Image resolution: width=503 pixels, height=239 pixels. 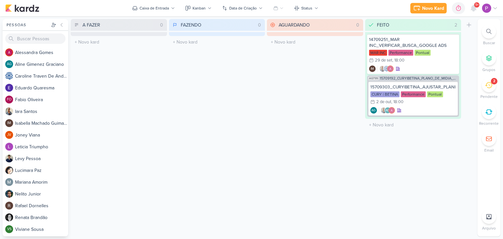 What do you see at coordinates (374, 78) in the screenshot?
I see `span: AG799` at bounding box center [374, 78].